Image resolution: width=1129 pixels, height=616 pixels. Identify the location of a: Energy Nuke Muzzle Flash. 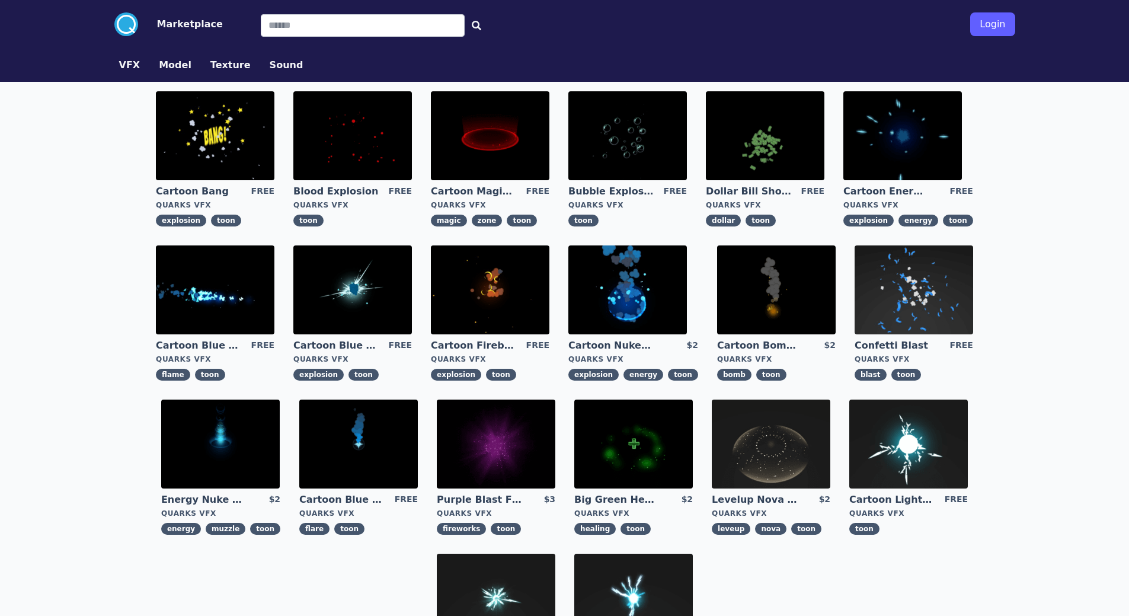
(204, 499).